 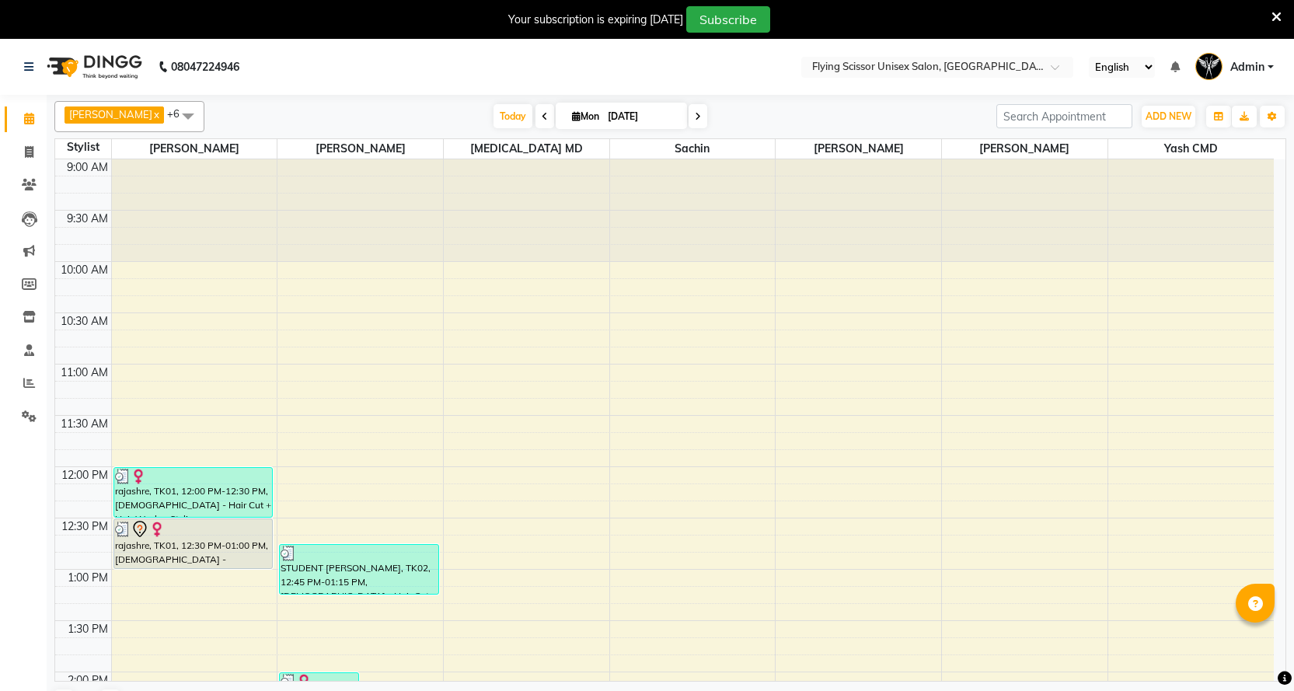 I want to click on div: 10:30 AM, so click(x=84, y=321).